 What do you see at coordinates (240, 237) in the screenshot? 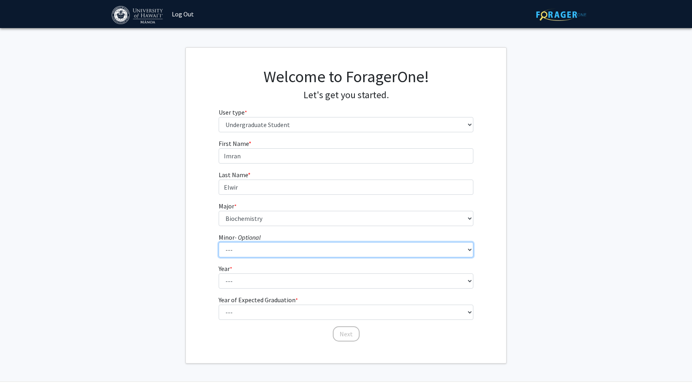
I see `label: Minor` at bounding box center [240, 237].